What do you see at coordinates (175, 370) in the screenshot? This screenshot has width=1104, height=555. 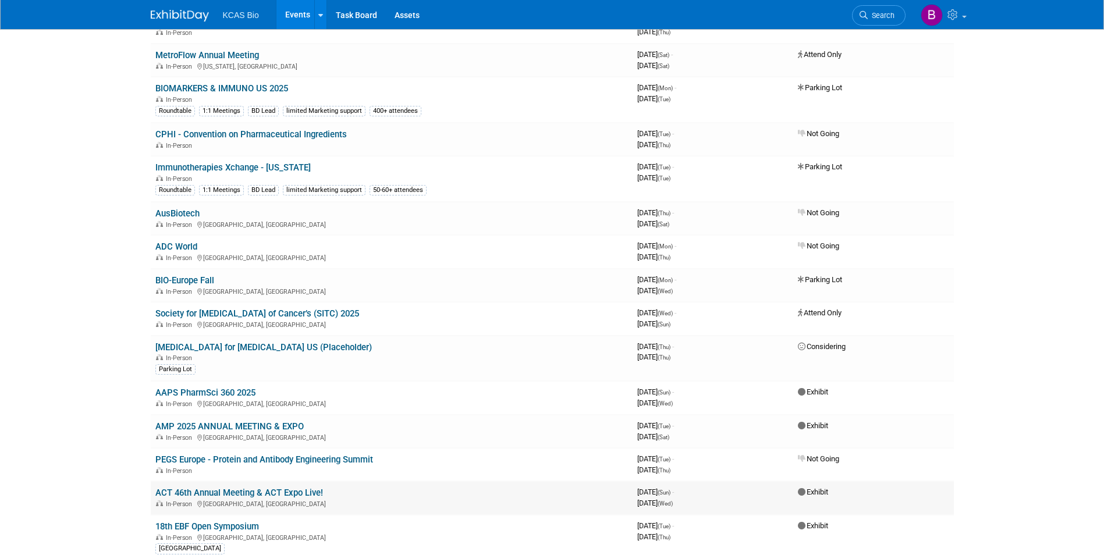 I see `div: Parking Lot` at bounding box center [175, 370].